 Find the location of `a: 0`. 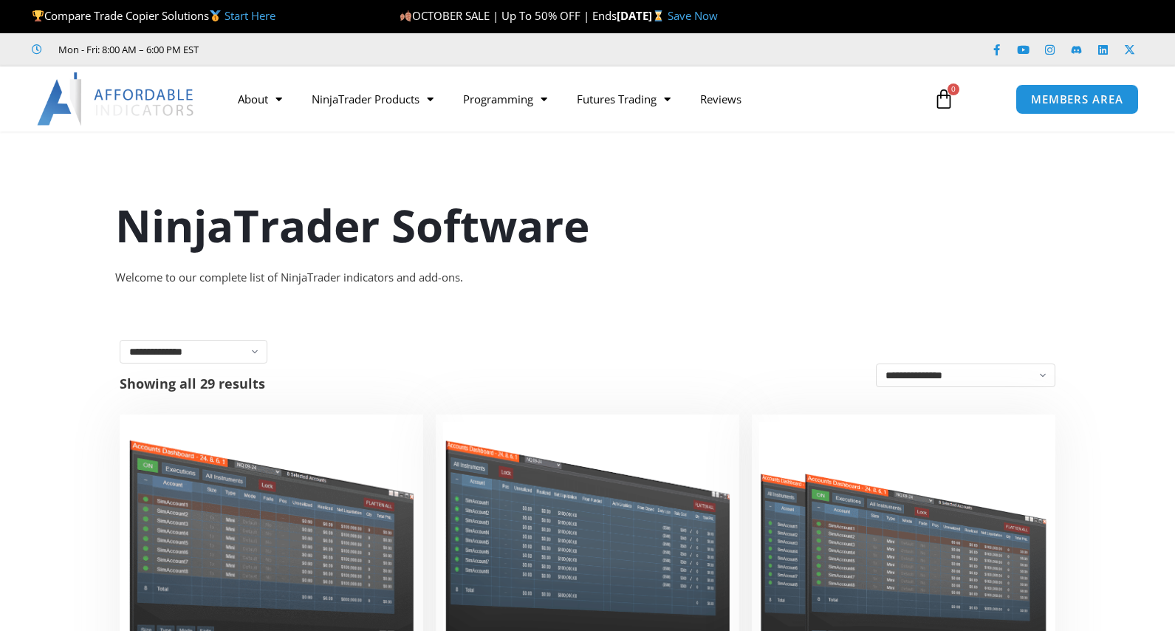

a: 0 is located at coordinates (944, 99).